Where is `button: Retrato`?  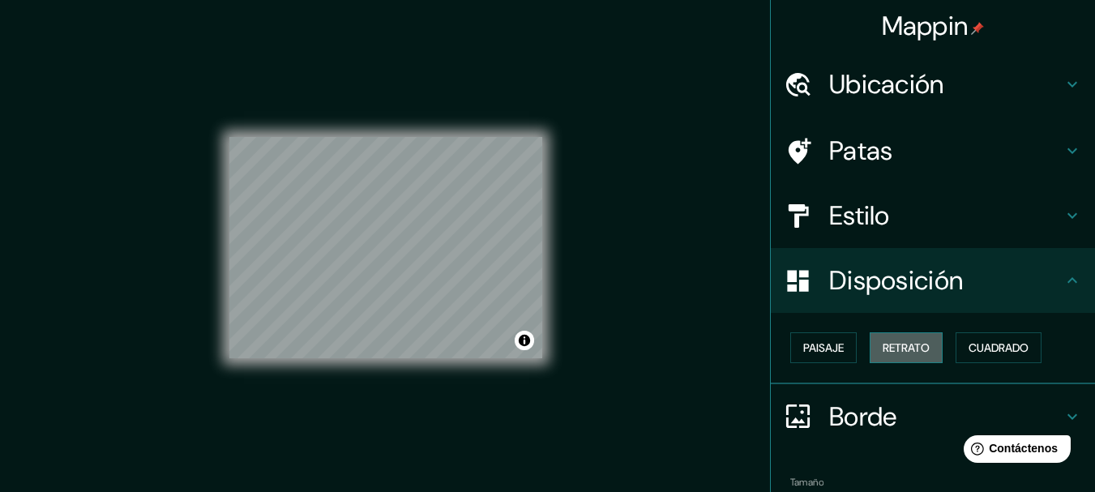
button: Retrato is located at coordinates (906, 348).